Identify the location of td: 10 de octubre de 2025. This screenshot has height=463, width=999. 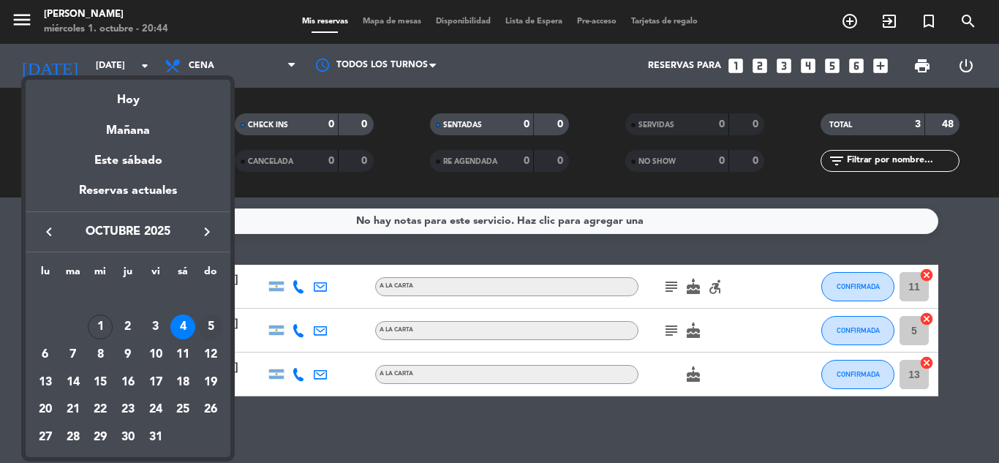
(156, 355).